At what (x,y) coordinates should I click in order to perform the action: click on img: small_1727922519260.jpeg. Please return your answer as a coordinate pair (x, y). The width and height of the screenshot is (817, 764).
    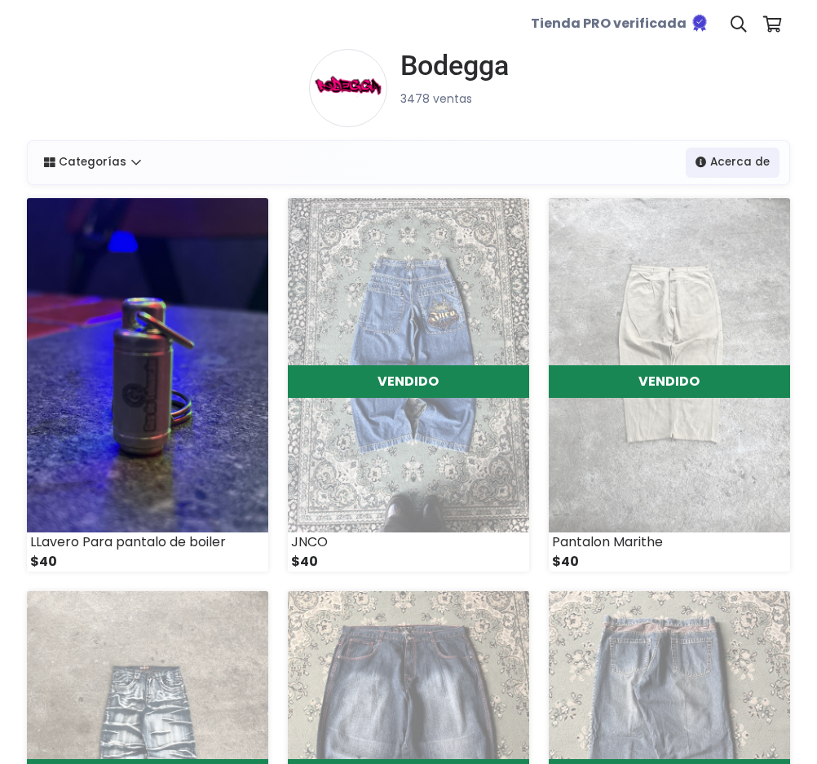
    Looking at the image, I should click on (670, 365).